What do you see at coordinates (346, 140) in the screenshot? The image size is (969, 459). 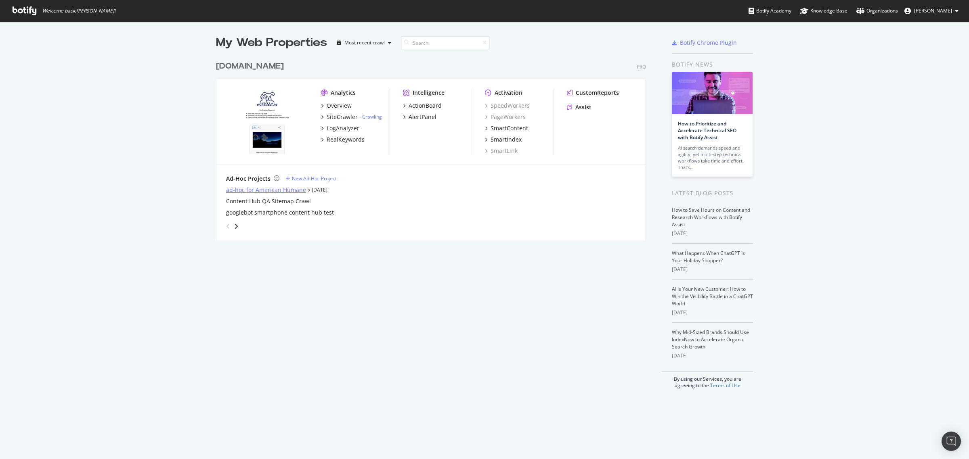 I see `div: RealKeywords` at bounding box center [346, 140].